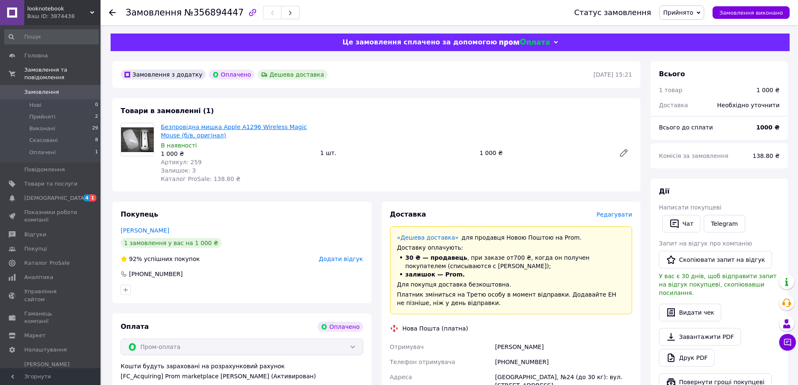  What do you see at coordinates (768, 127) in the screenshot?
I see `b: 1000 ₴` at bounding box center [768, 127].